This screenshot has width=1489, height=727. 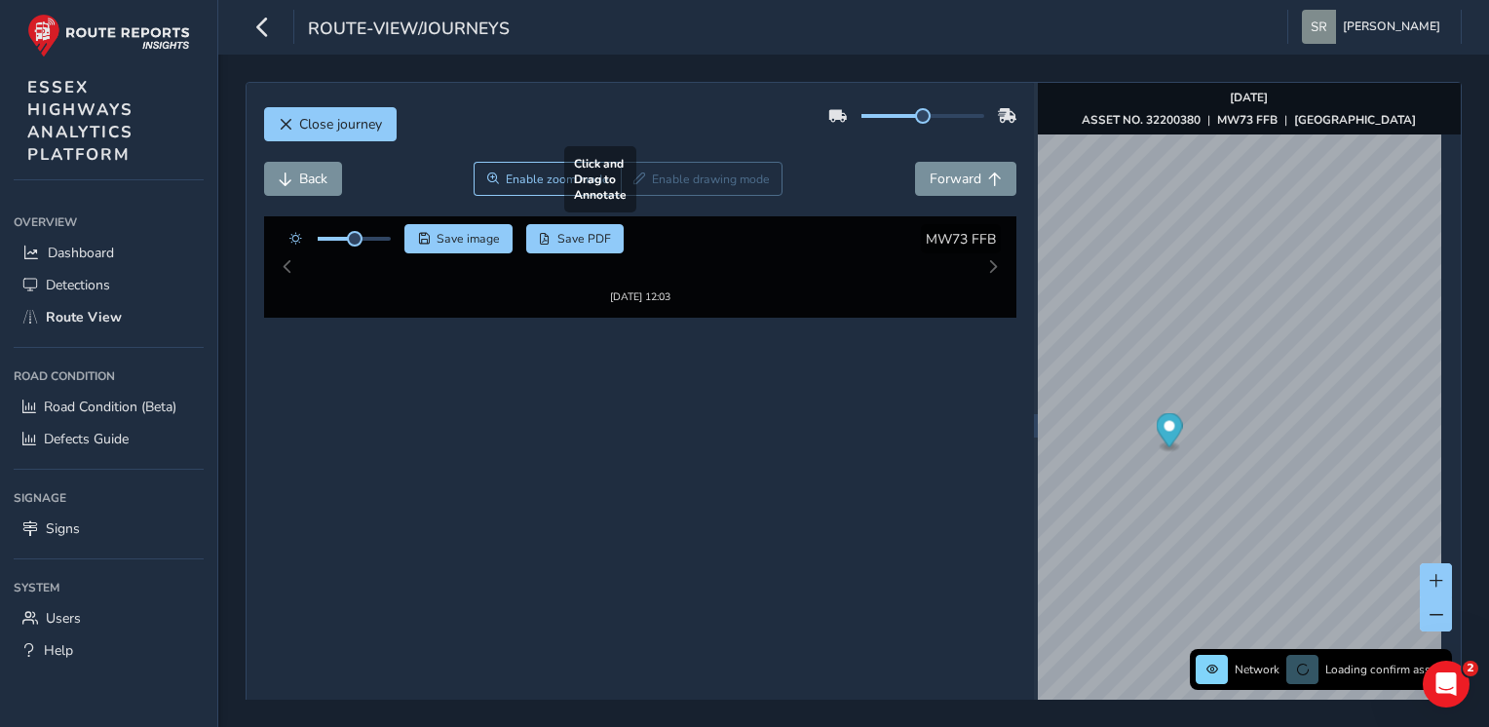 What do you see at coordinates (84, 317) in the screenshot?
I see `span: Route View` at bounding box center [84, 317].